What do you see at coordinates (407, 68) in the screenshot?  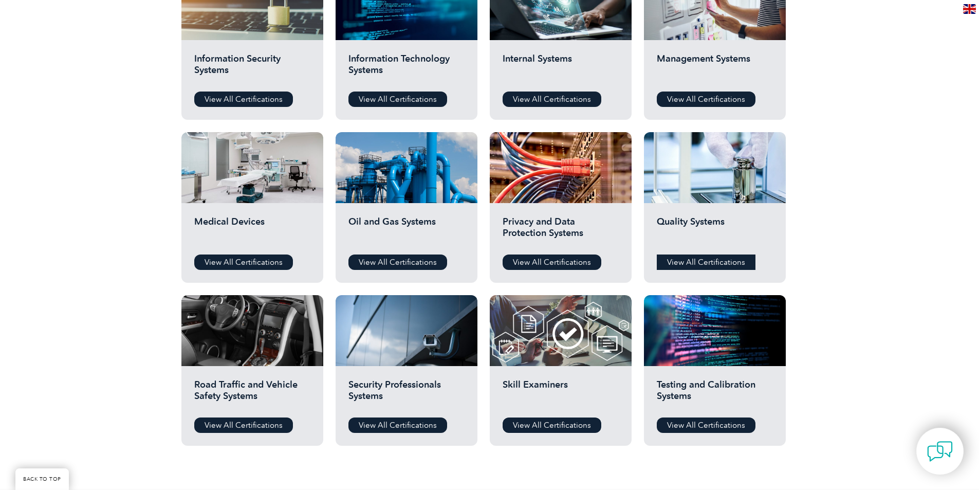 I see `h2: Information Technology Systems` at bounding box center [407, 68].